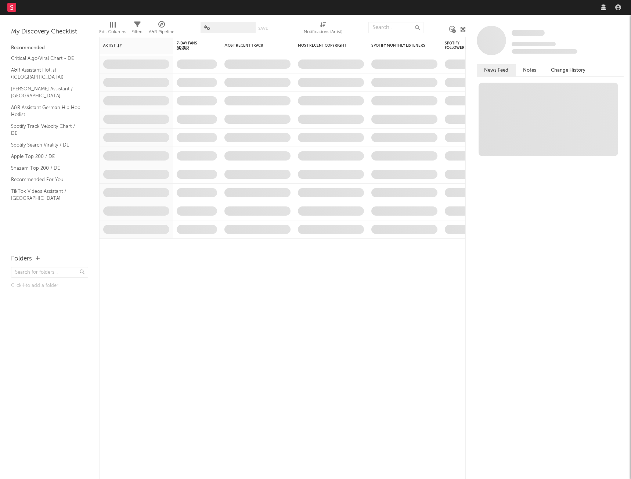 This screenshot has height=479, width=631. What do you see at coordinates (191, 46) in the screenshot?
I see `span: 7-Day Fans Added` at bounding box center [191, 46].